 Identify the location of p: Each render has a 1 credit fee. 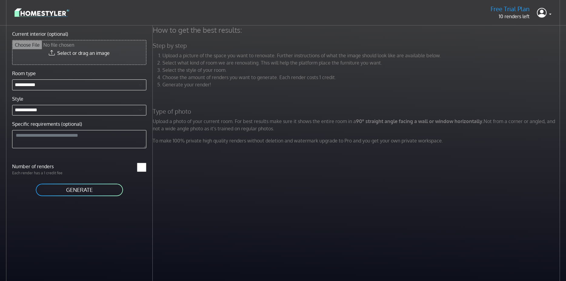
(44, 173).